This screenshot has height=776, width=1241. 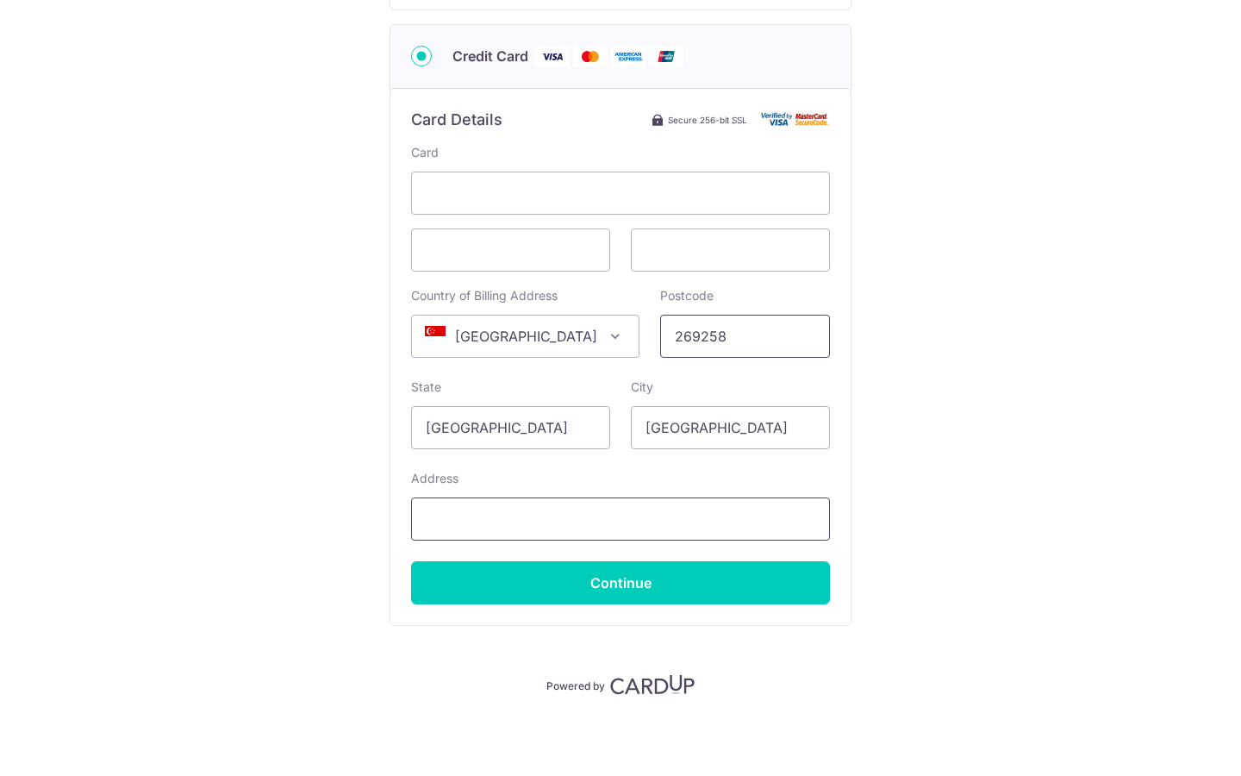 I want to click on label: City, so click(x=642, y=387).